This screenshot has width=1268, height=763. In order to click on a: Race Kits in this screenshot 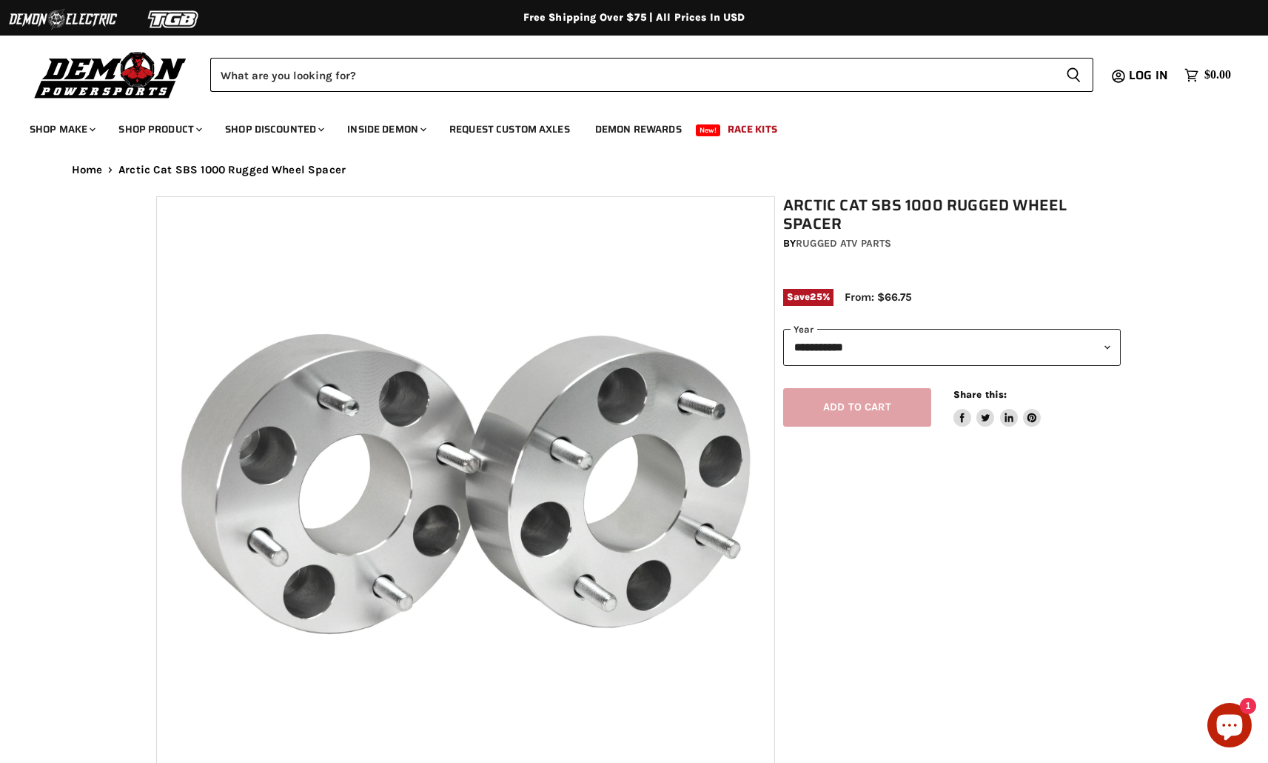, I will do `click(752, 129)`.